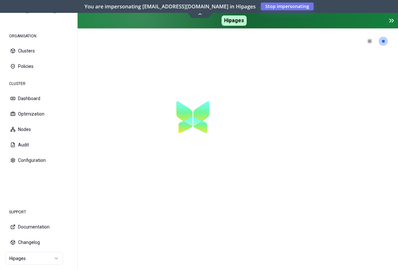  I want to click on button: Configuration, so click(39, 160).